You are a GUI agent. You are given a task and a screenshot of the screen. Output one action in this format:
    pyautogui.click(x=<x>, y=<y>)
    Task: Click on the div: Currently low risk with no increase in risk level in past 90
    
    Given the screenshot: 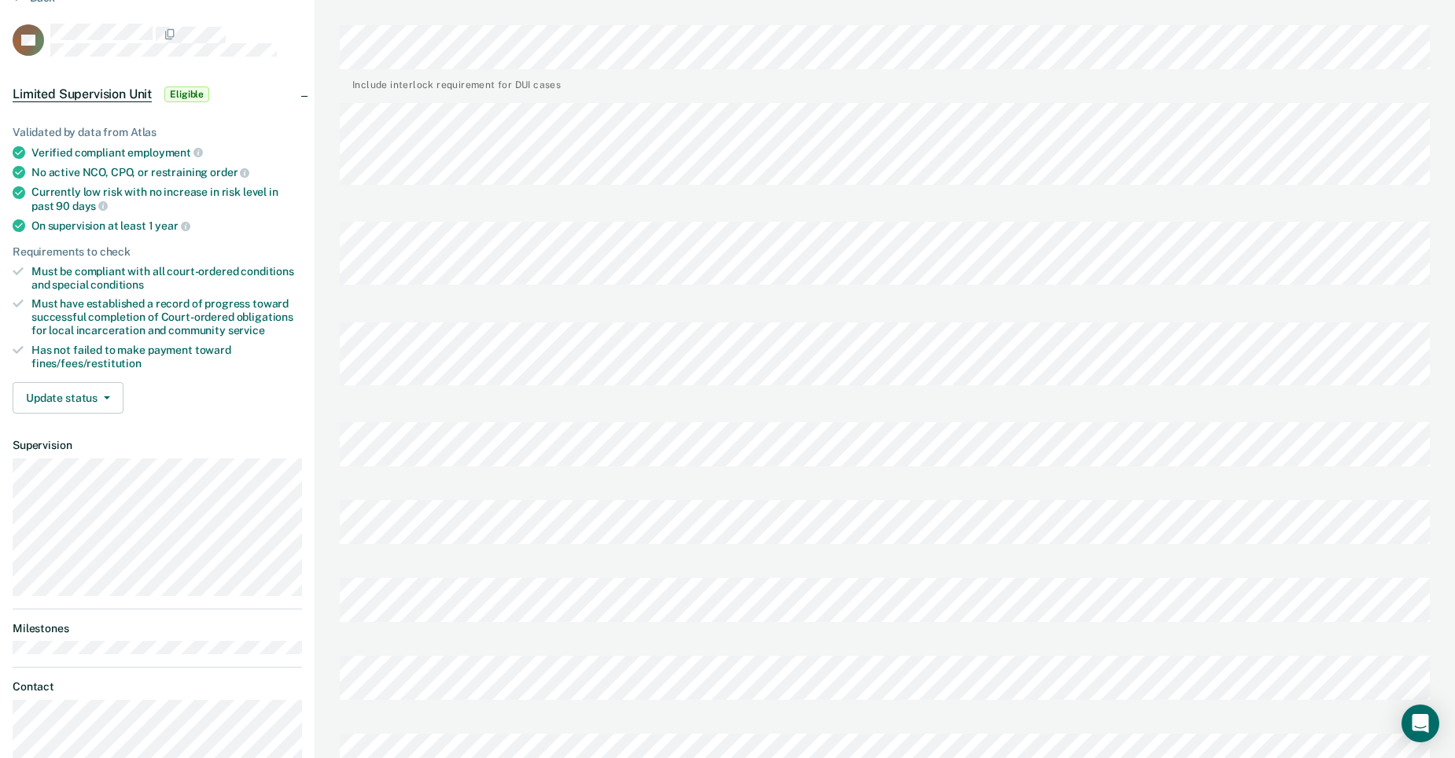 What is the action you would take?
    pyautogui.click(x=167, y=199)
    